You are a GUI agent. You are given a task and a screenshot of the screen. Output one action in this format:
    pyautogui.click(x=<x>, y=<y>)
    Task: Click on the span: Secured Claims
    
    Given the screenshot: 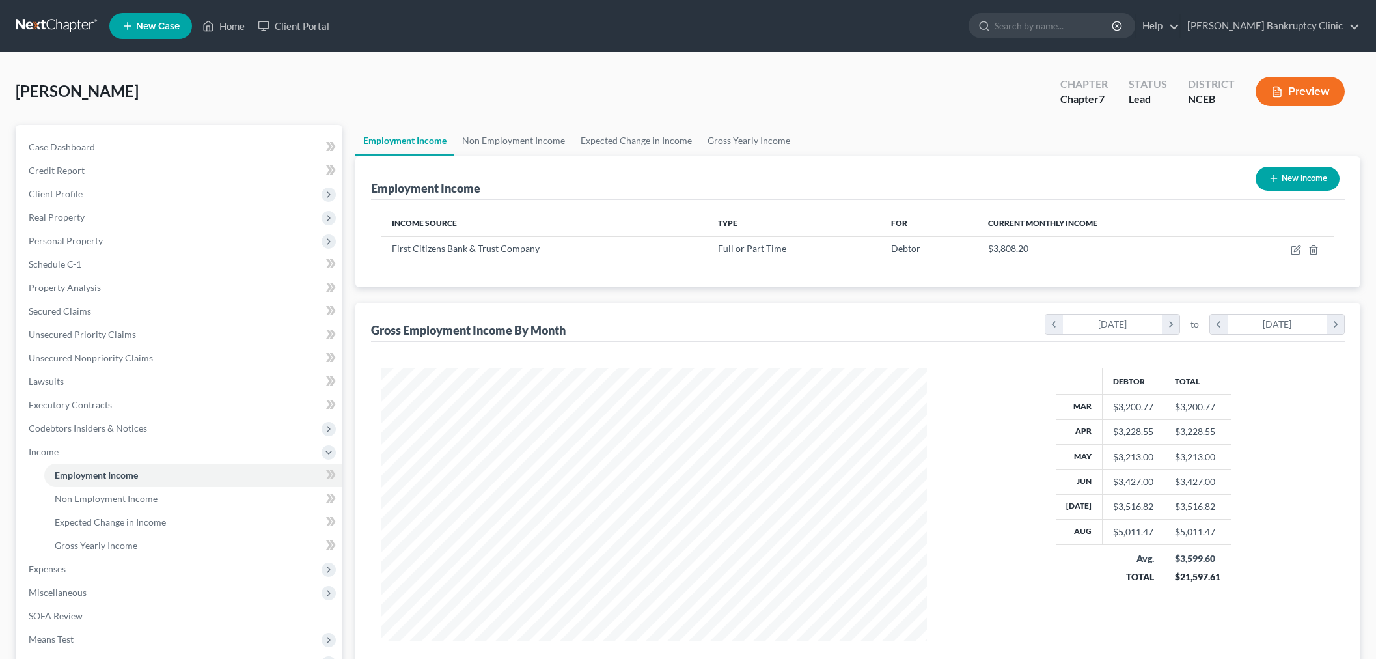 What is the action you would take?
    pyautogui.click(x=60, y=311)
    